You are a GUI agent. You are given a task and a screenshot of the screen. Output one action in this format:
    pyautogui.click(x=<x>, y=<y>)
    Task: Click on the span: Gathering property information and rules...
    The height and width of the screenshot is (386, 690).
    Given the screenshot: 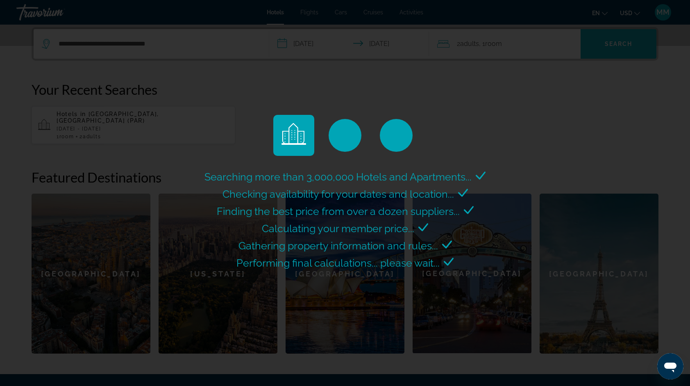 What is the action you would take?
    pyautogui.click(x=338, y=245)
    